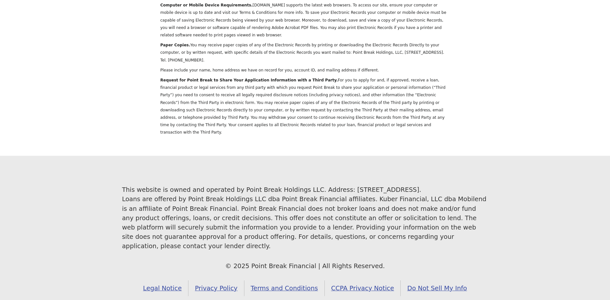 The width and height of the screenshot is (610, 300). Describe the element at coordinates (437, 288) in the screenshot. I see `a: Do Not Sell My Info` at that location.